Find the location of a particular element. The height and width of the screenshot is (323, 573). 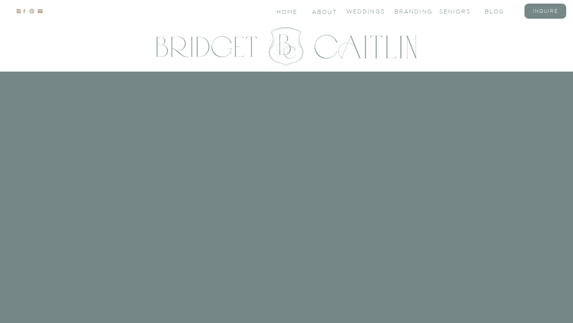

nav: Home is located at coordinates (287, 11).